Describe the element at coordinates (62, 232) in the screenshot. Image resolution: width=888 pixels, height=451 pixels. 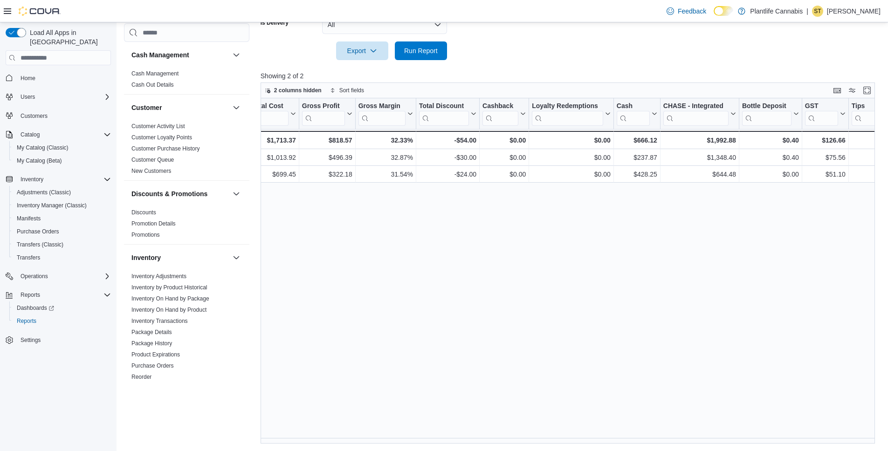
I see `button: Purchase Orders` at that location.